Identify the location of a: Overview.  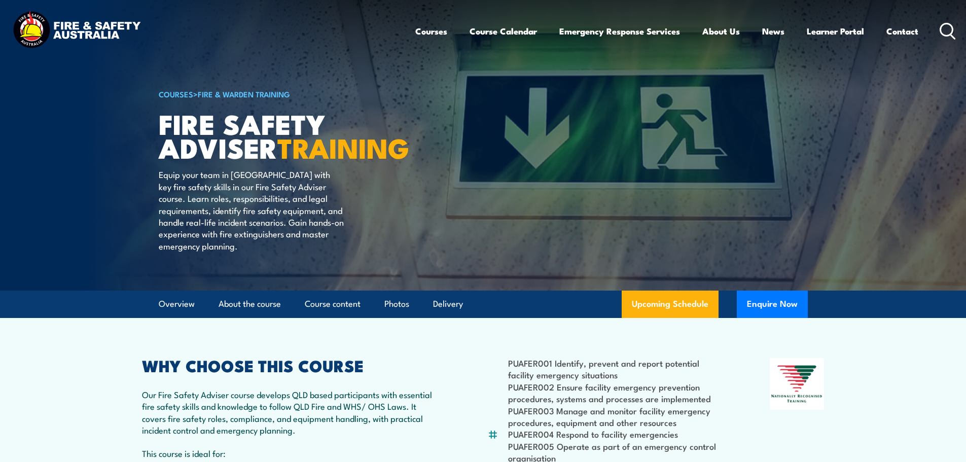
(176, 304).